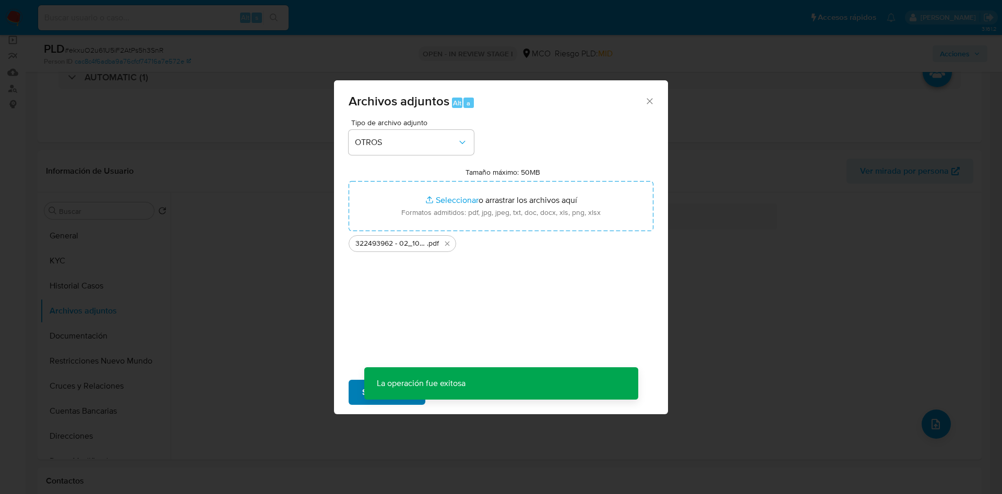  Describe the element at coordinates (460, 392) in the screenshot. I see `span: Cancelar` at that location.